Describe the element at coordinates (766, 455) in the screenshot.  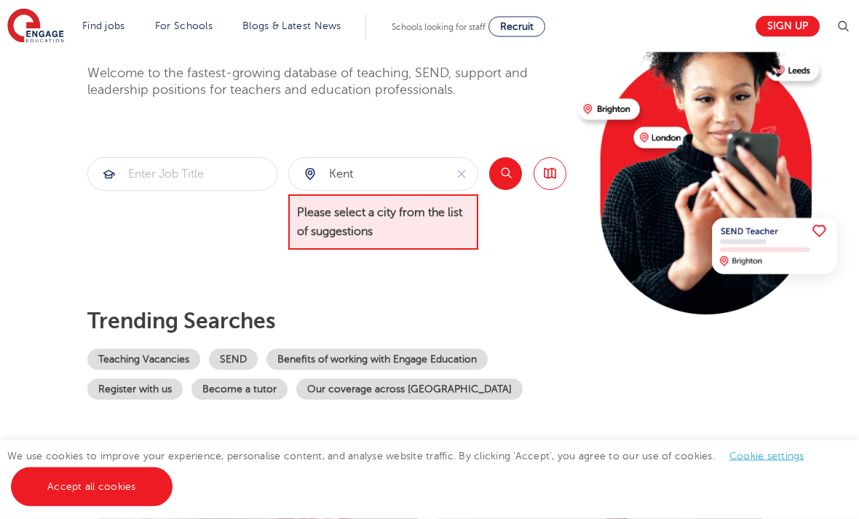
I see `a: Cookie settings` at that location.